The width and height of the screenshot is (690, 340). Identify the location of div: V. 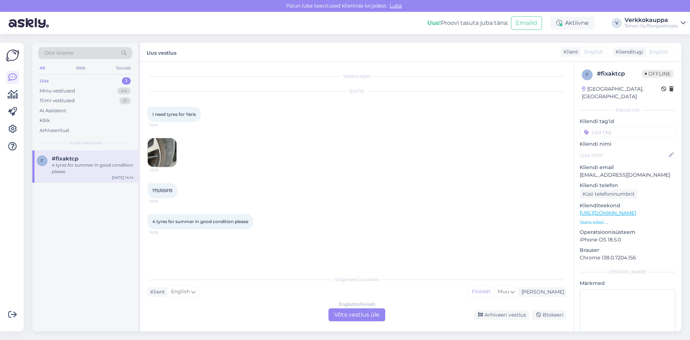
(617, 23).